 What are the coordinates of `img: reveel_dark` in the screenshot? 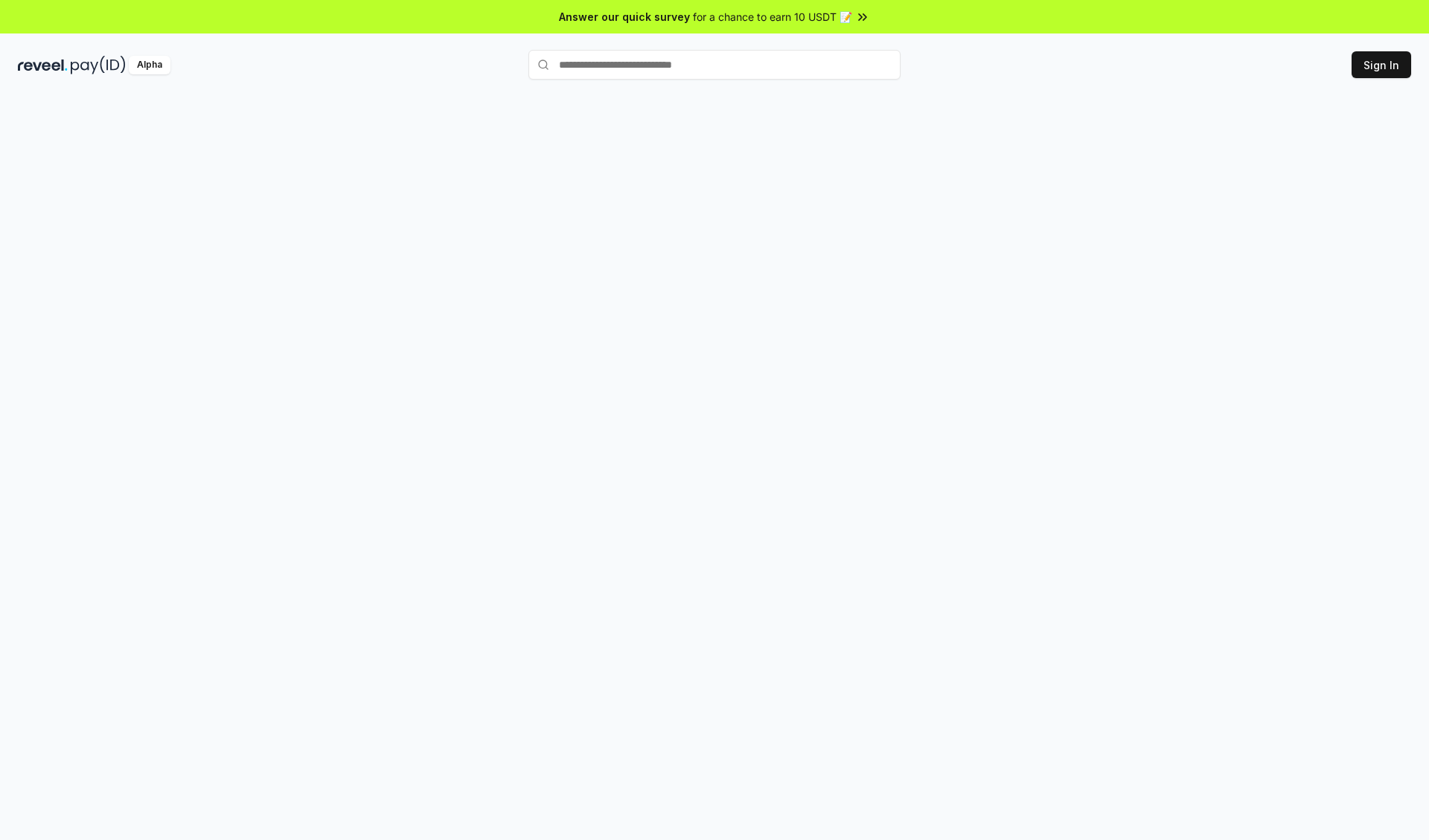 It's located at (42, 65).